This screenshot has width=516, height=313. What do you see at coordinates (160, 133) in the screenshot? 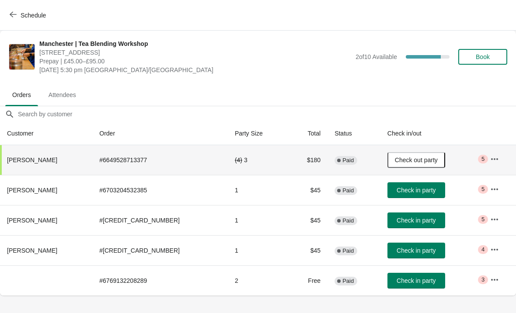
I see `th: Order` at bounding box center [160, 133].